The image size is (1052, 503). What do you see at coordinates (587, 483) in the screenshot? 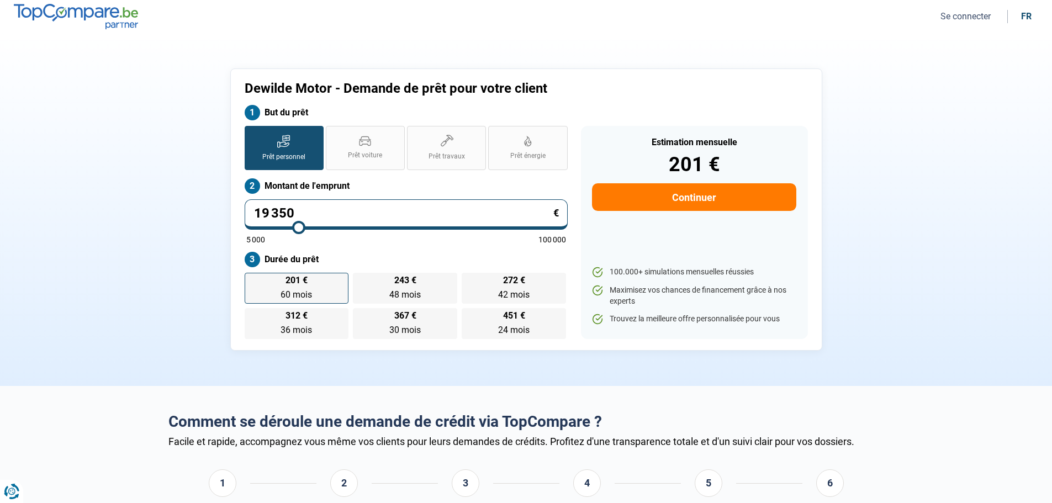
I see `div: 4` at bounding box center [587, 483].